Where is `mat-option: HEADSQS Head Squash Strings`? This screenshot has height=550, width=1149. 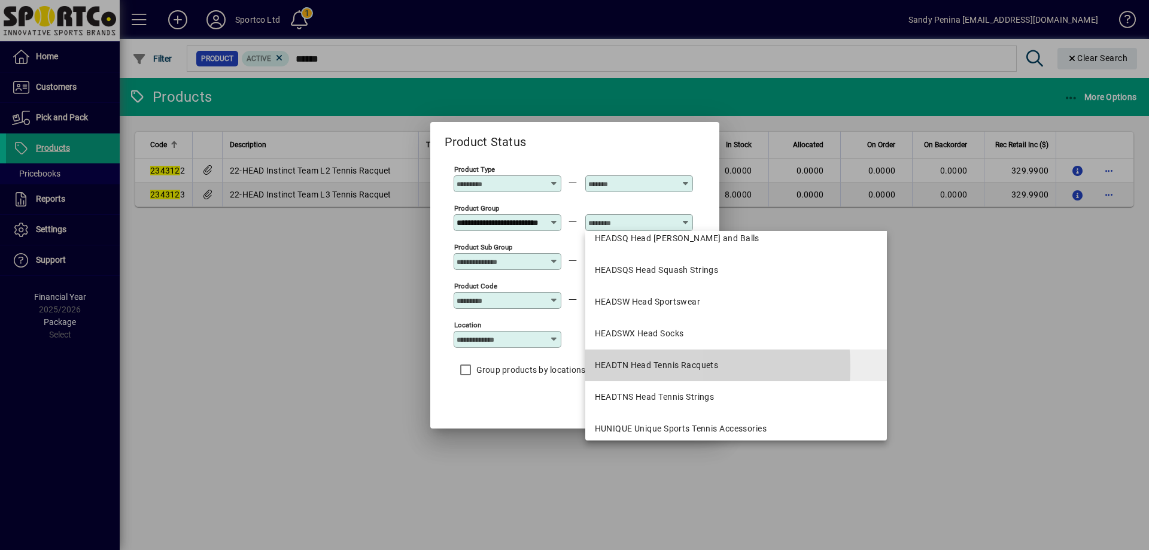
mat-option: HEADSQS Head Squash Strings is located at coordinates (736, 270).